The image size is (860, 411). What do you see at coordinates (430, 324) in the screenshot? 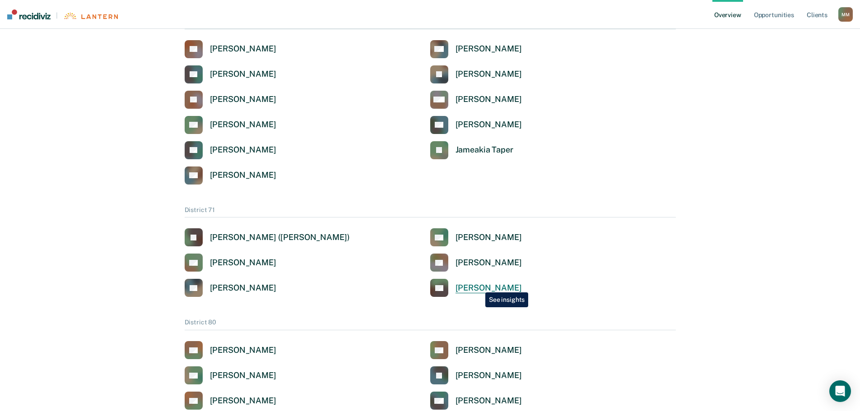
I see `div: District 80` at bounding box center [430, 324].